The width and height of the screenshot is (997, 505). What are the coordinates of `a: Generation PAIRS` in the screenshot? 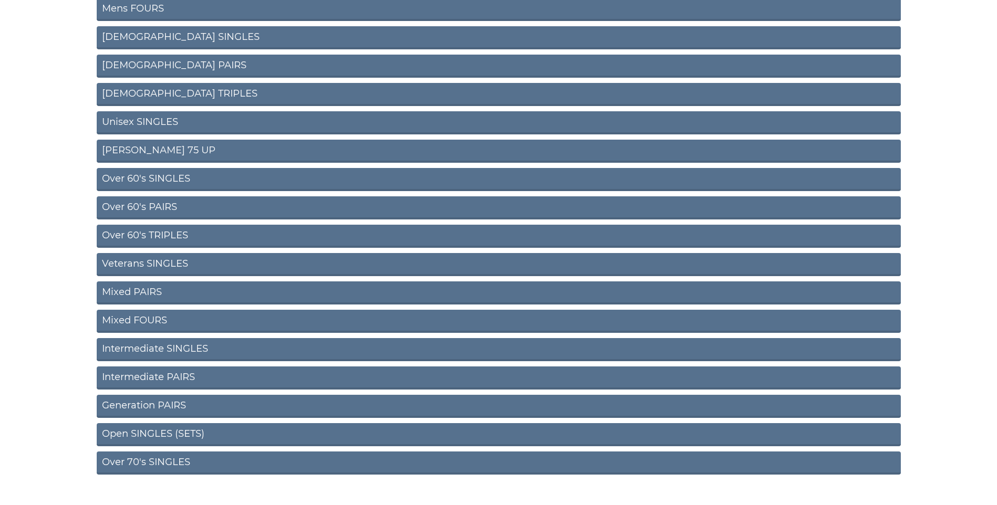 It's located at (499, 407).